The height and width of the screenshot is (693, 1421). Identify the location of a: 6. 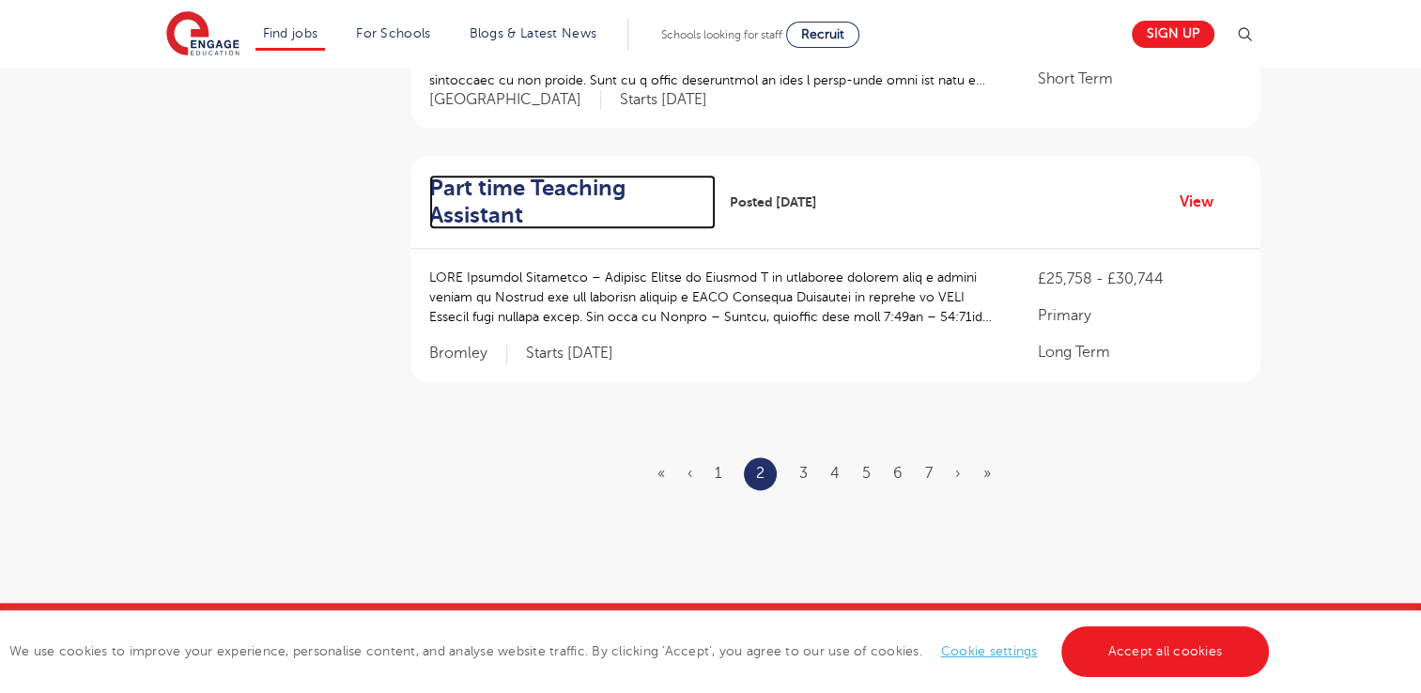
(898, 473).